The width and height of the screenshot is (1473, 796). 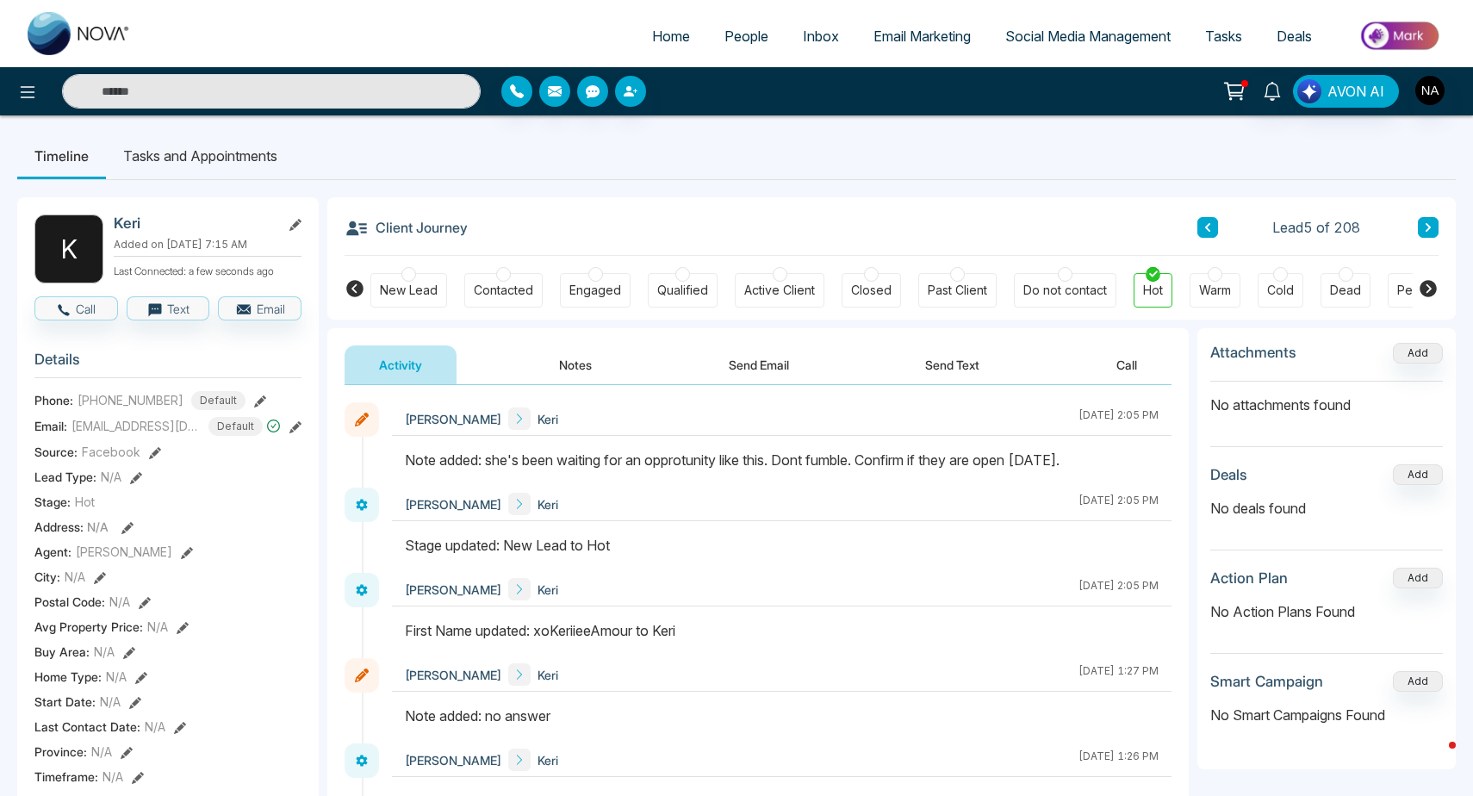 I want to click on img: Nova CRM Logo, so click(x=79, y=34).